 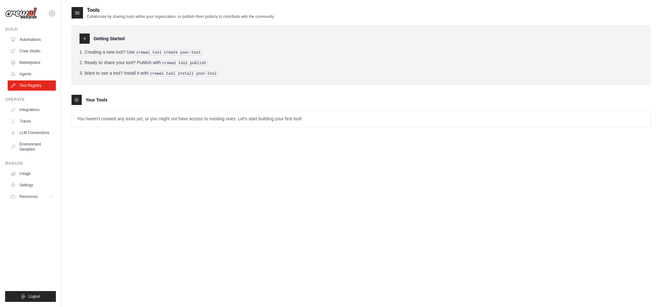 What do you see at coordinates (361, 63) in the screenshot?
I see `li: Ready to share your tool? Publish with` at bounding box center [361, 63].